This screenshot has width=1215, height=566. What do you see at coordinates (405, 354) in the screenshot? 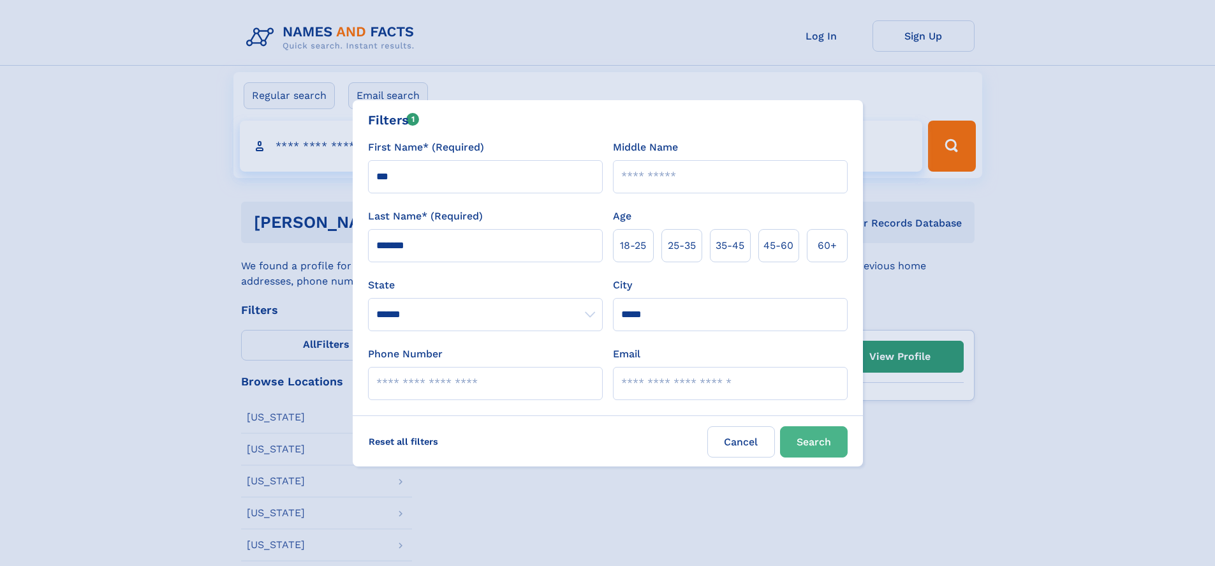
I see `label: Phone Number` at bounding box center [405, 354].